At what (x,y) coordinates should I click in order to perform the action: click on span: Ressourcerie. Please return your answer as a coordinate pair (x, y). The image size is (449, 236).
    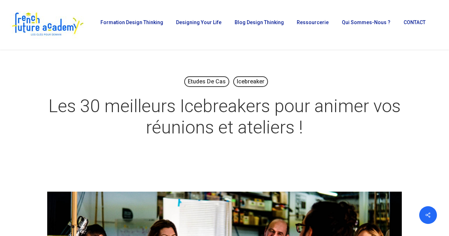
    Looking at the image, I should click on (313, 22).